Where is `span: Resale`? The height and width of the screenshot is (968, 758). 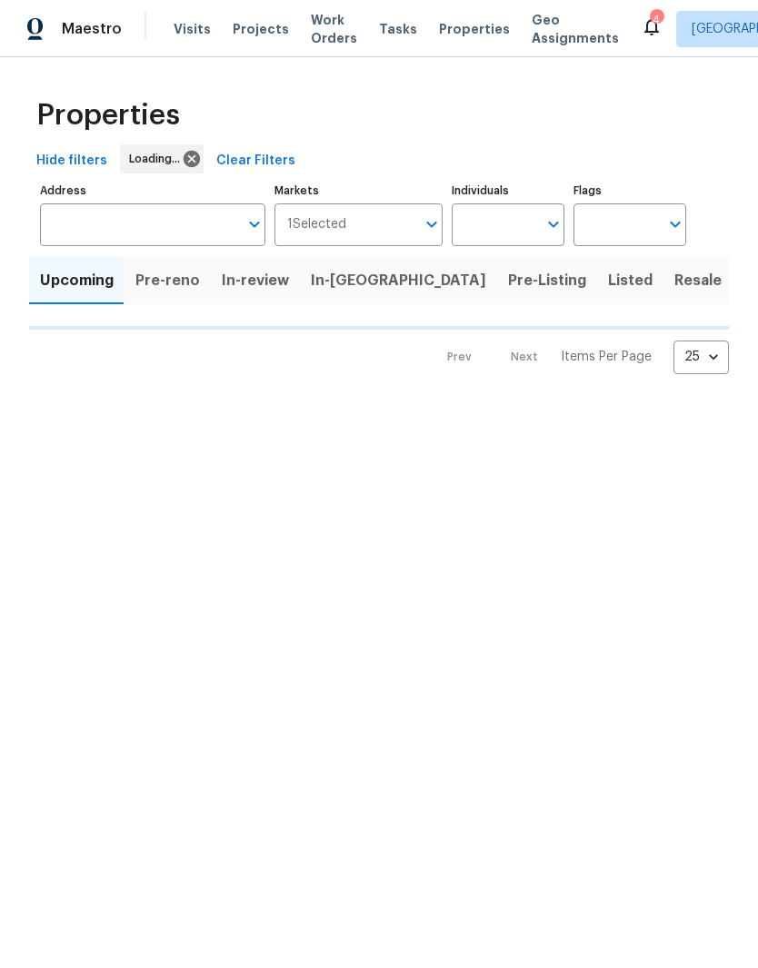
span: Resale is located at coordinates (698, 281).